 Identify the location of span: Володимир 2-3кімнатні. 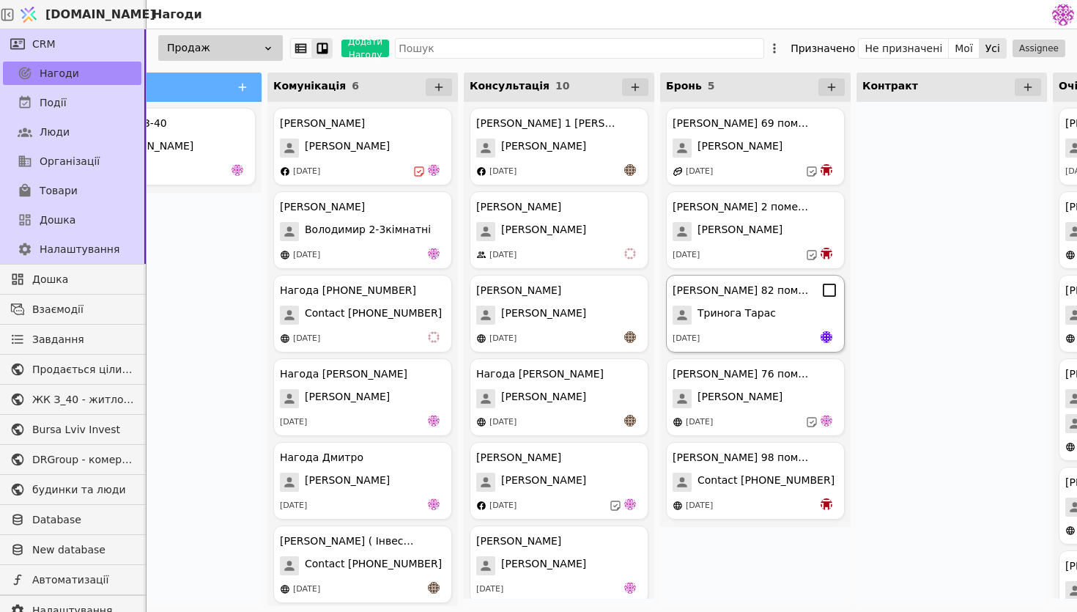
(368, 231).